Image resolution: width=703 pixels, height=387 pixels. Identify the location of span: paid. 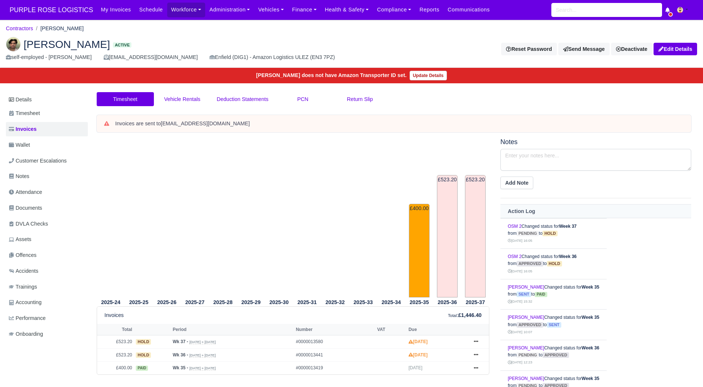
(142, 369).